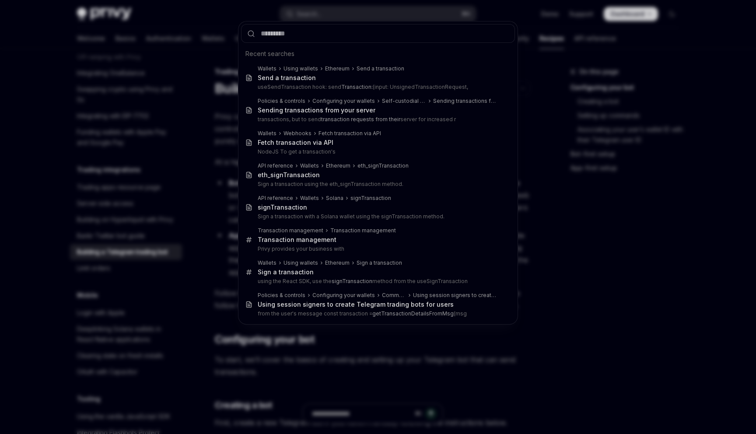 Image resolution: width=756 pixels, height=434 pixels. Describe the element at coordinates (413, 313) in the screenshot. I see `b: getTransactionDetailsFromMsg` at that location.